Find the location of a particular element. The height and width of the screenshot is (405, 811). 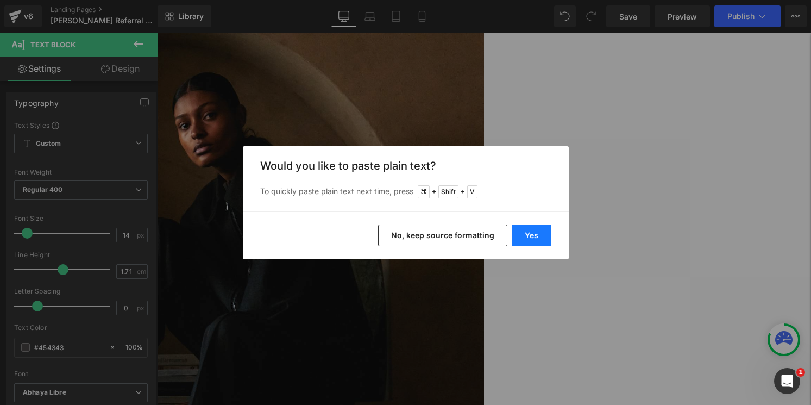

span: Shift is located at coordinates (448, 192).